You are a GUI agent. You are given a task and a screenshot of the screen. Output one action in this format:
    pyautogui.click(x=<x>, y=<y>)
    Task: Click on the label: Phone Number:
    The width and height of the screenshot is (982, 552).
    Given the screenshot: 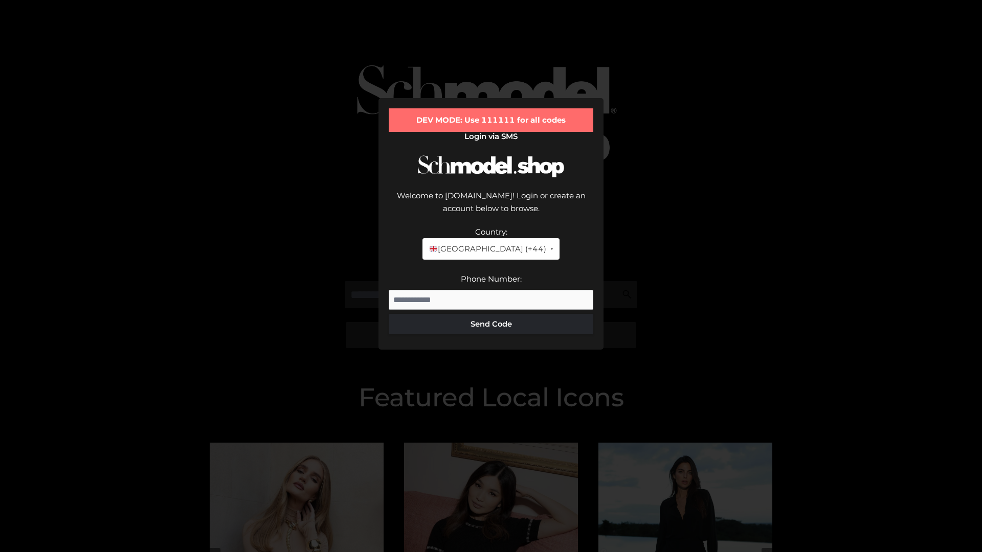 What is the action you would take?
    pyautogui.click(x=491, y=279)
    